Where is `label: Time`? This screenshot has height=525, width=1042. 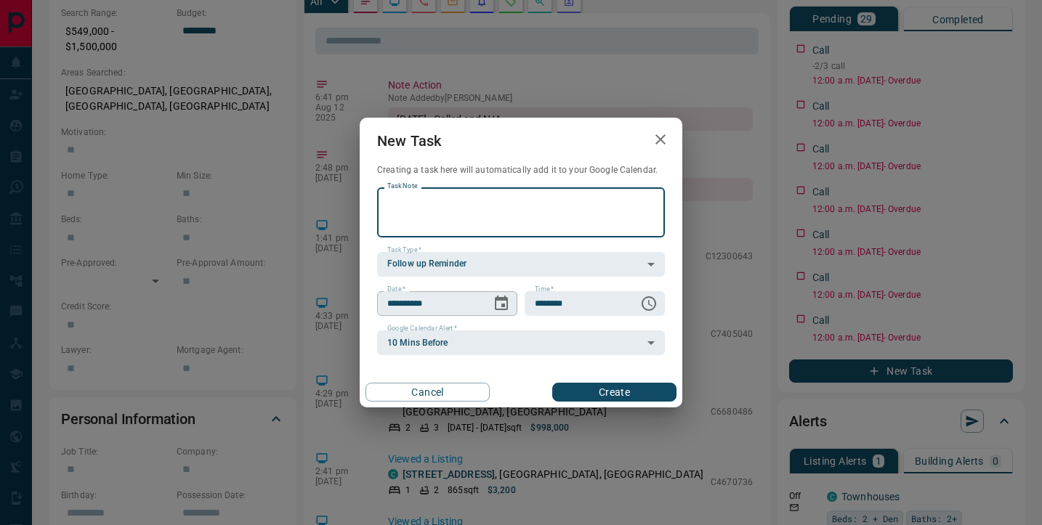 label: Time is located at coordinates (544, 289).